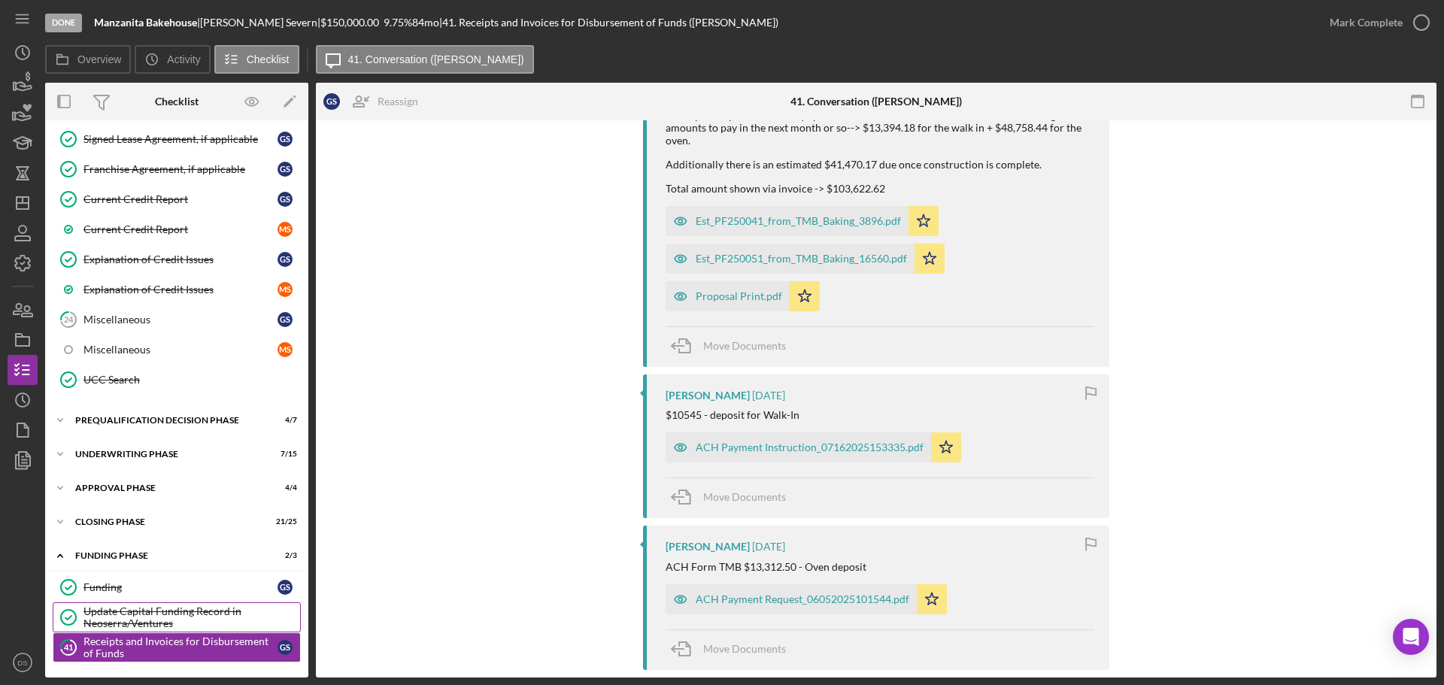 The height and width of the screenshot is (685, 1444). Describe the element at coordinates (177, 320) in the screenshot. I see `a: 24MiscellaneousGS` at that location.